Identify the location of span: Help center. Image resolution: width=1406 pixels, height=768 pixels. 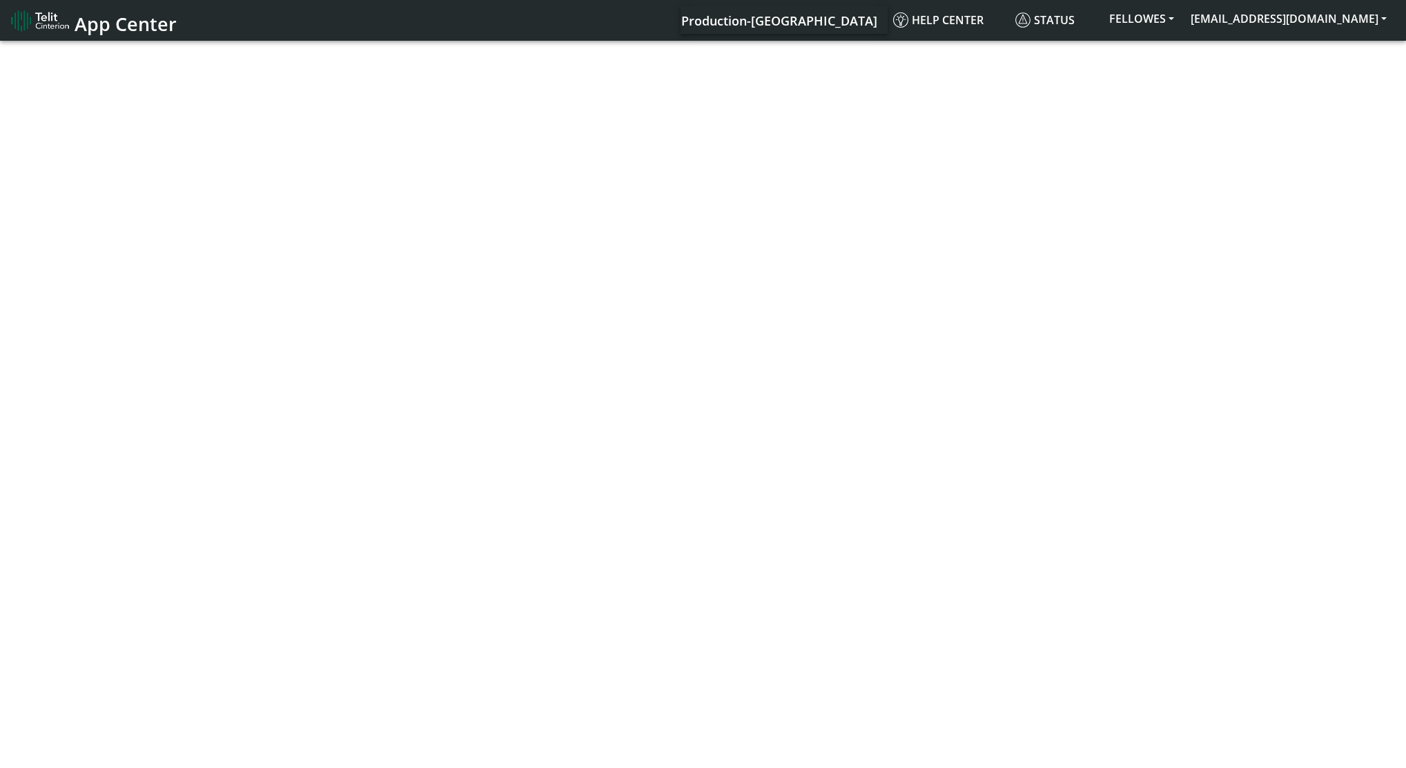
(938, 20).